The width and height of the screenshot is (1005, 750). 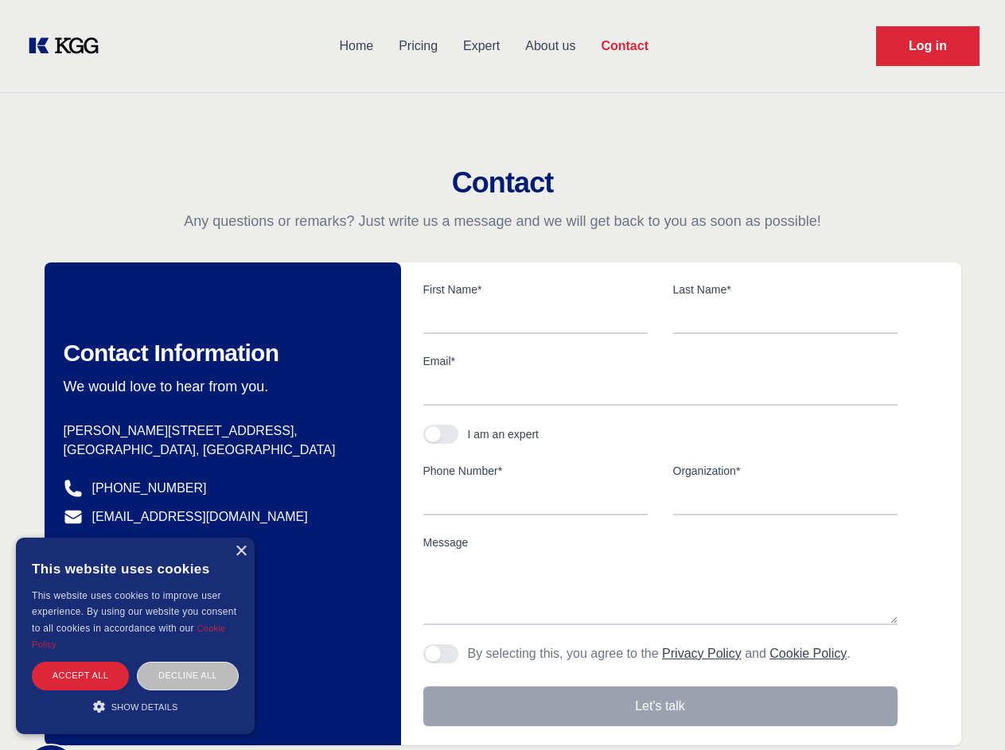 I want to click on a: Home, so click(x=356, y=46).